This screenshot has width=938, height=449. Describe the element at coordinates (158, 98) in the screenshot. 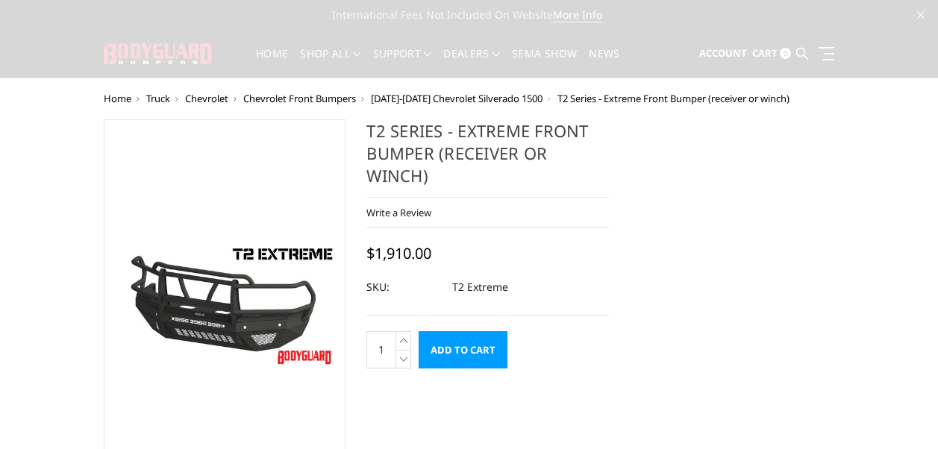

I see `a: Truck` at that location.